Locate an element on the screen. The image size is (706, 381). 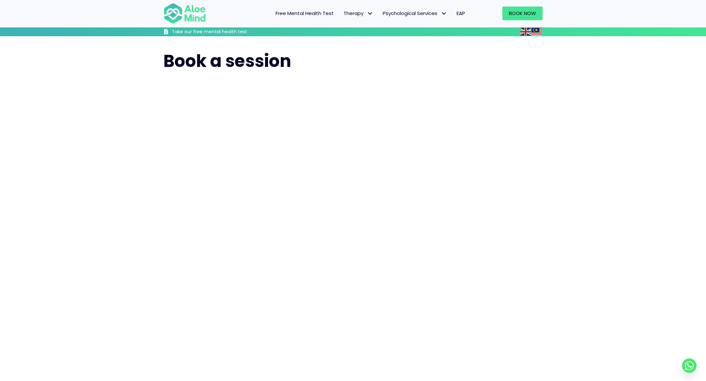
span: EAP is located at coordinates (461, 13).